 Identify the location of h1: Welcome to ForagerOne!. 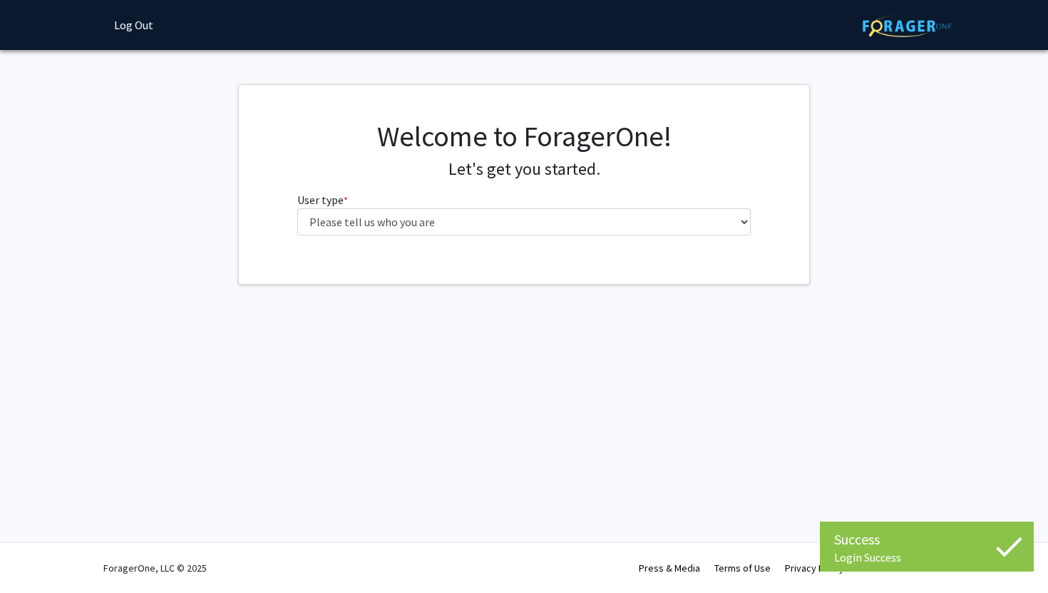
(524, 136).